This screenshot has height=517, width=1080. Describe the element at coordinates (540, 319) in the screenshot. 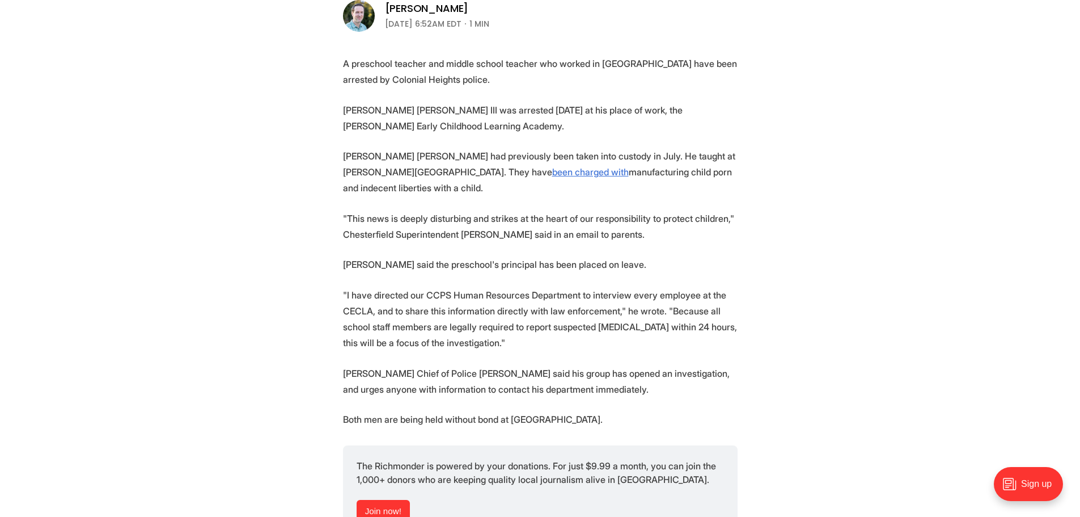

I see `p: "I have directed our CCPS Human Resources Department to interview every employee at the CECLA, an...` at that location.